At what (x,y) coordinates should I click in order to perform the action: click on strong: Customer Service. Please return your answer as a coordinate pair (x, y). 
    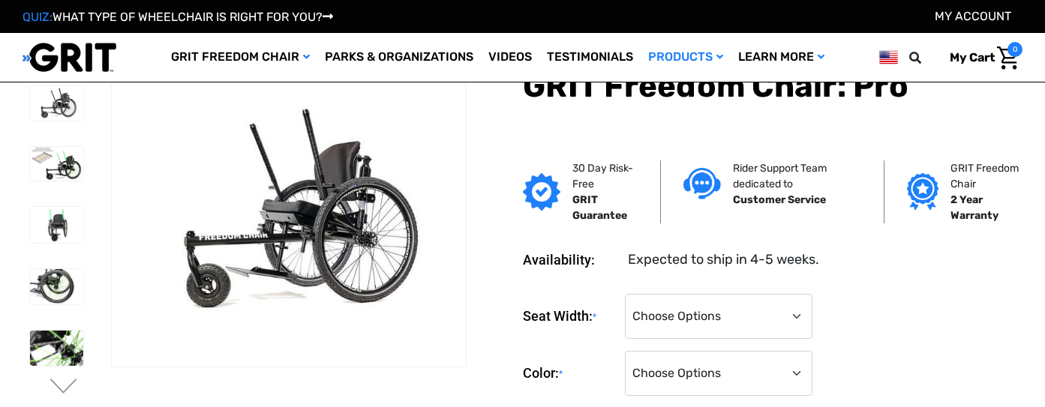
    Looking at the image, I should click on (779, 200).